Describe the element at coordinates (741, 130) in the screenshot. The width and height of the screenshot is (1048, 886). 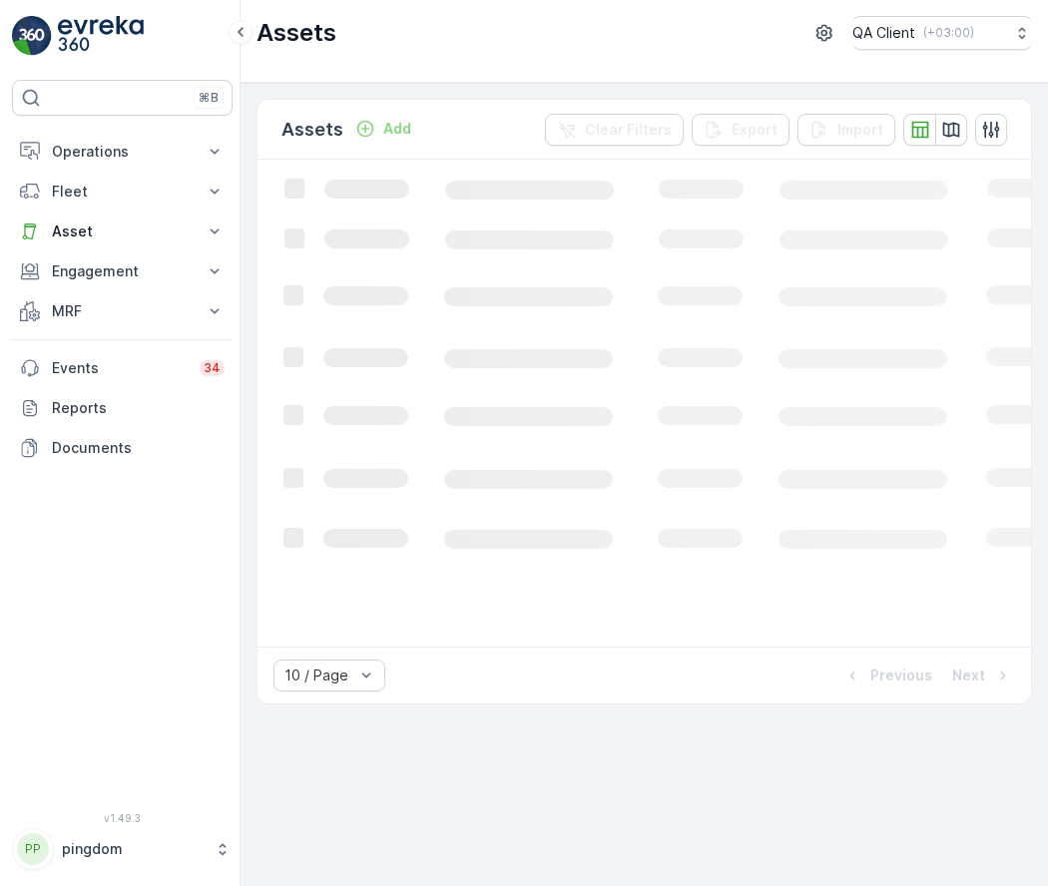
I see `button: Export` at that location.